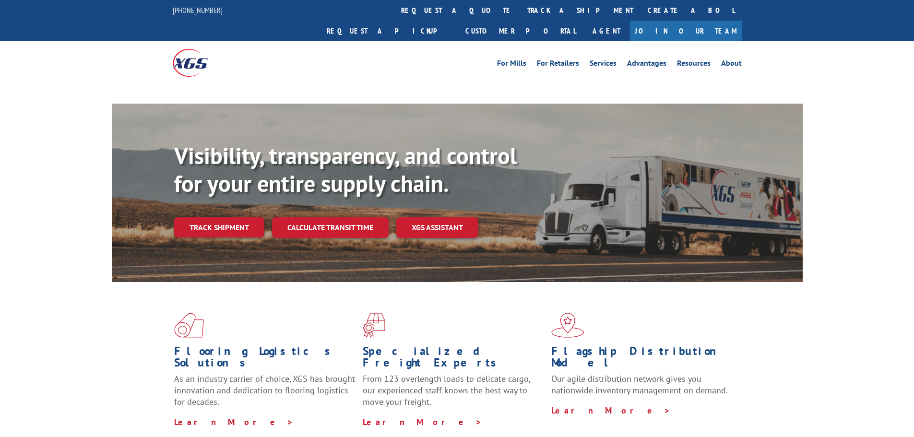 The image size is (914, 437). I want to click on a: Advantages, so click(647, 65).